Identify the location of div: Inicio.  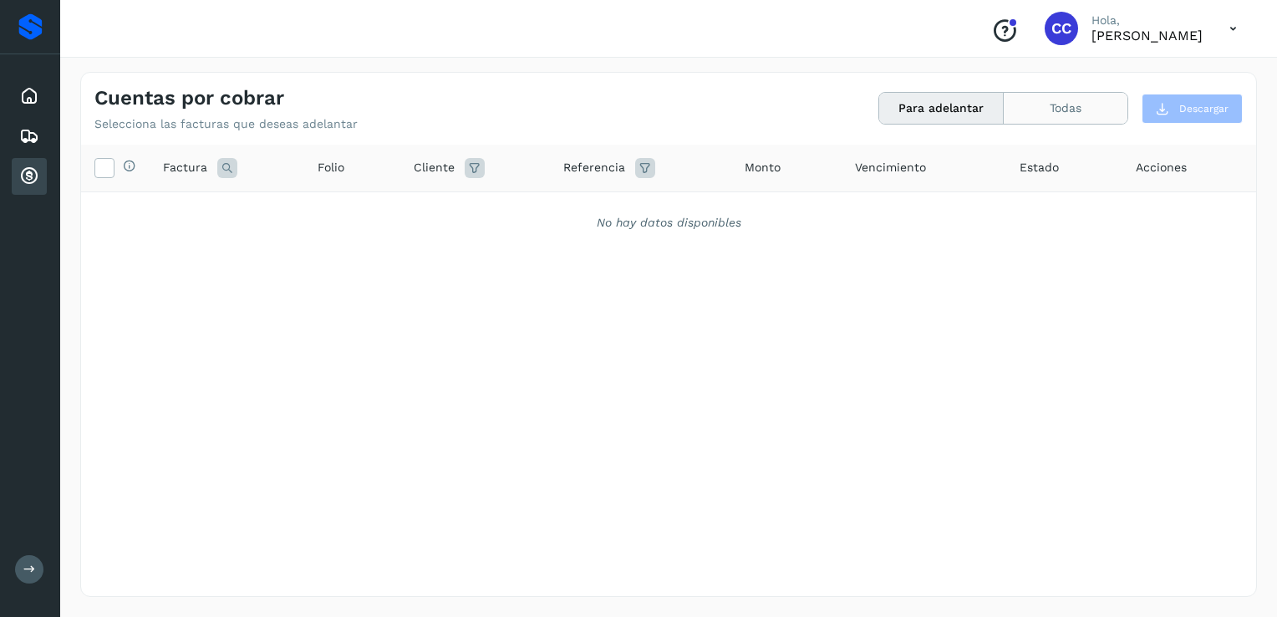
(29, 96).